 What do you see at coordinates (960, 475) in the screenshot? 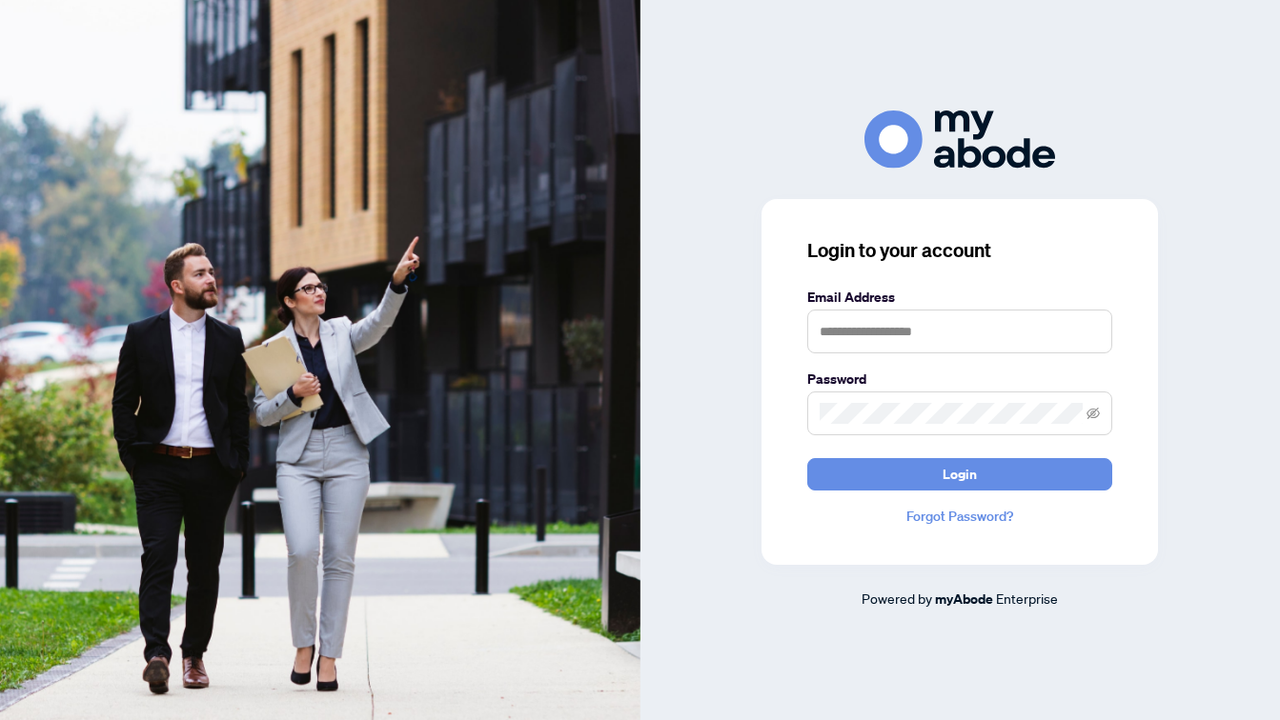
I see `button: Login` at bounding box center [960, 475].